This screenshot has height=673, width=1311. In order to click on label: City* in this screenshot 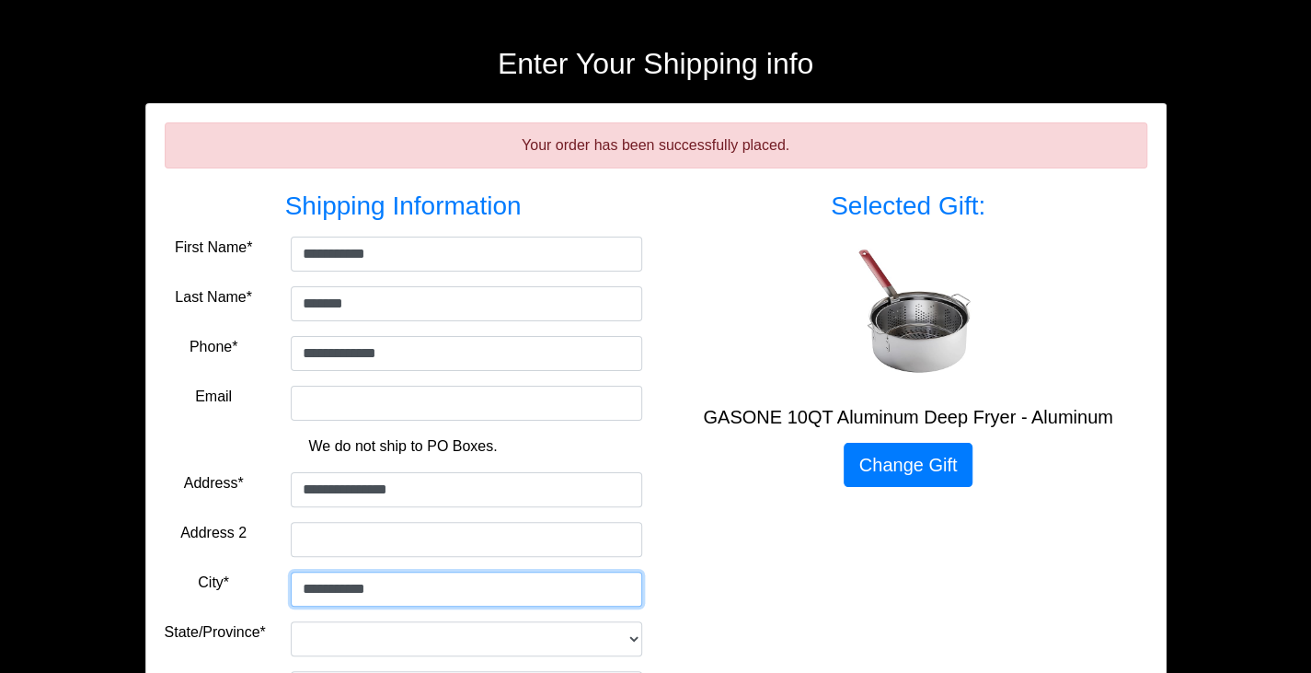, I will do `click(214, 583)`.